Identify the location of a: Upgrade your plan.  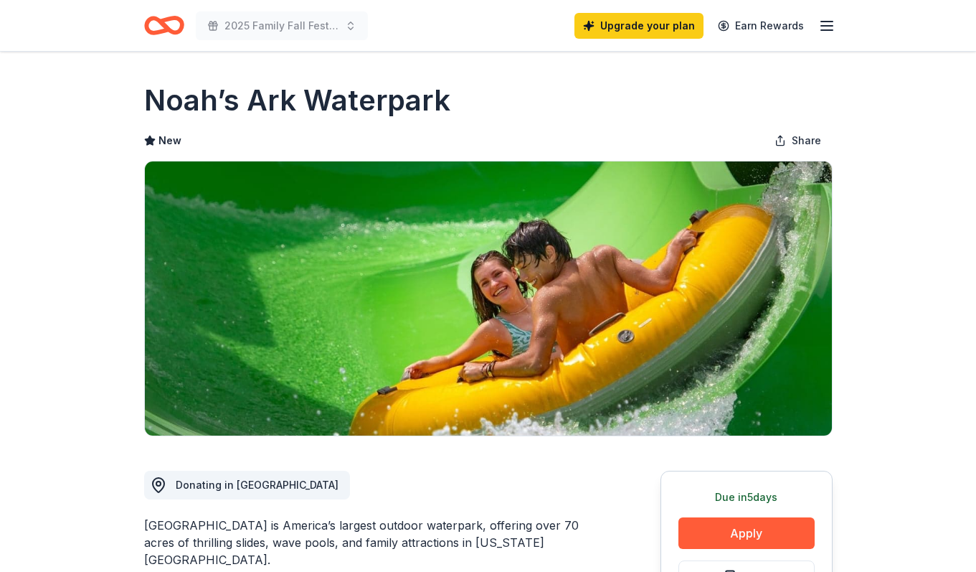
(639, 26).